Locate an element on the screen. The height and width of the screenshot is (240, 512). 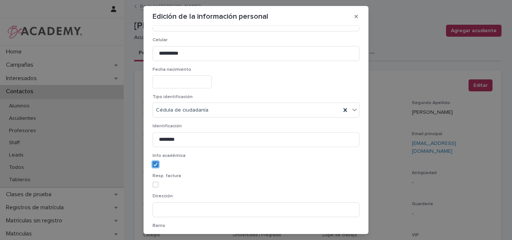
span: Fecha nacimiento is located at coordinates (172, 70).